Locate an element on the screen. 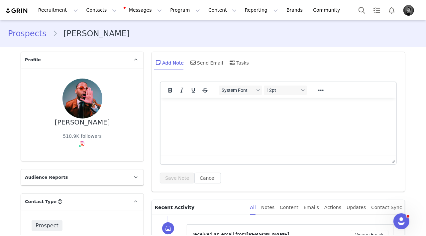  span: Audience Reports is located at coordinates (47, 177).